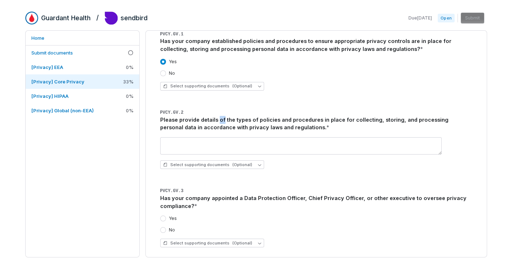  Describe the element at coordinates (58, 82) in the screenshot. I see `span: [Privacy] Core Privacy` at that location.